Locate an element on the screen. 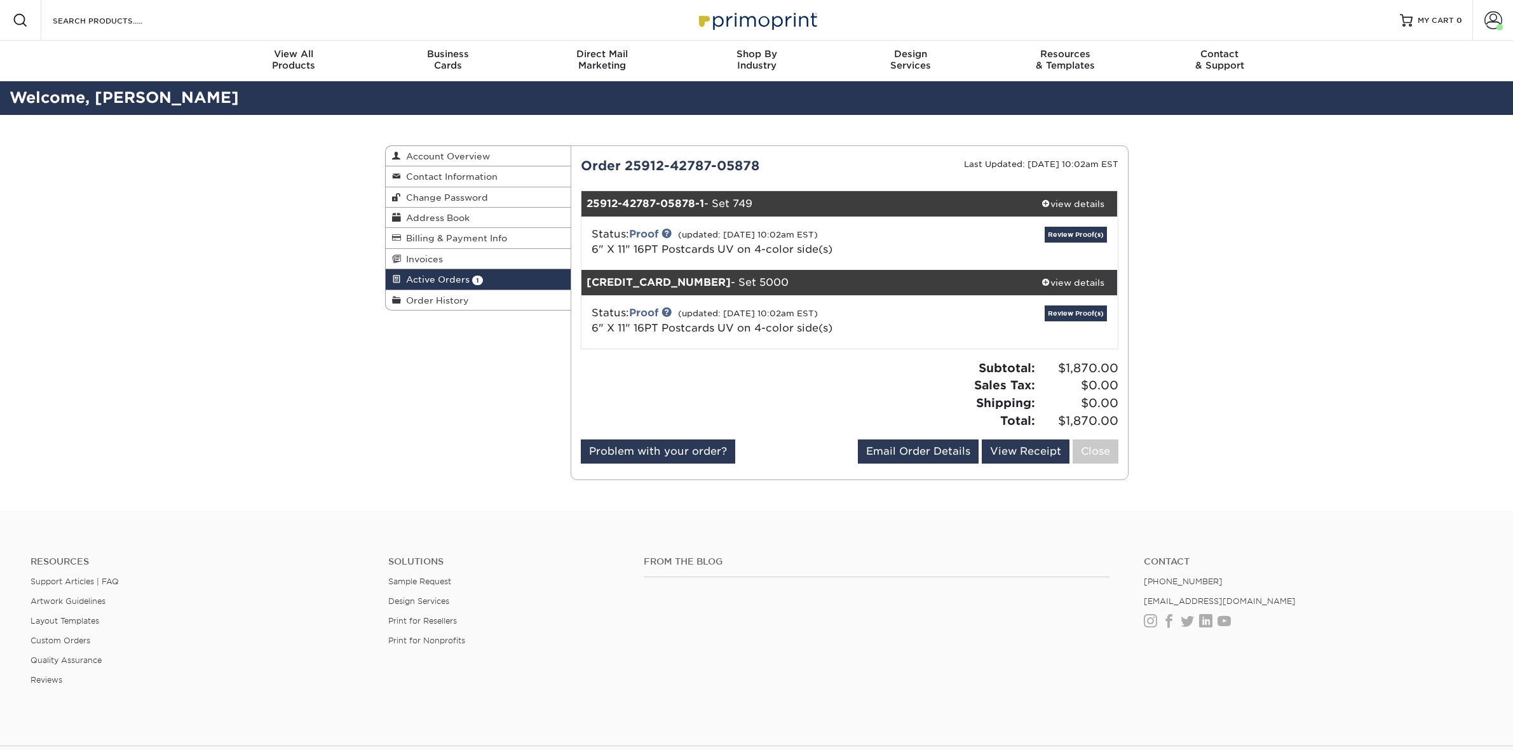 This screenshot has width=1513, height=750. div: Industry is located at coordinates (756, 60).